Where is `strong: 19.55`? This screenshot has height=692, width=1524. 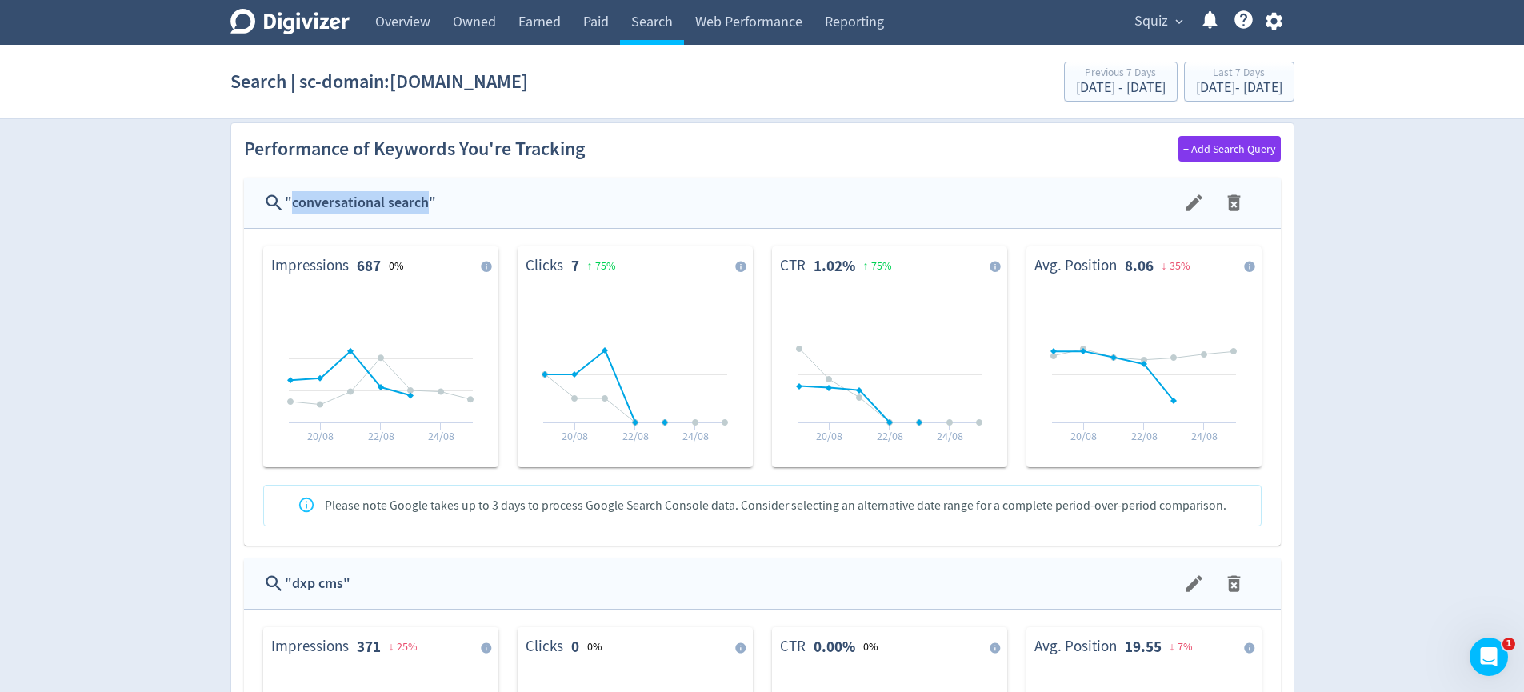
strong: 19.55 is located at coordinates (1143, 646).